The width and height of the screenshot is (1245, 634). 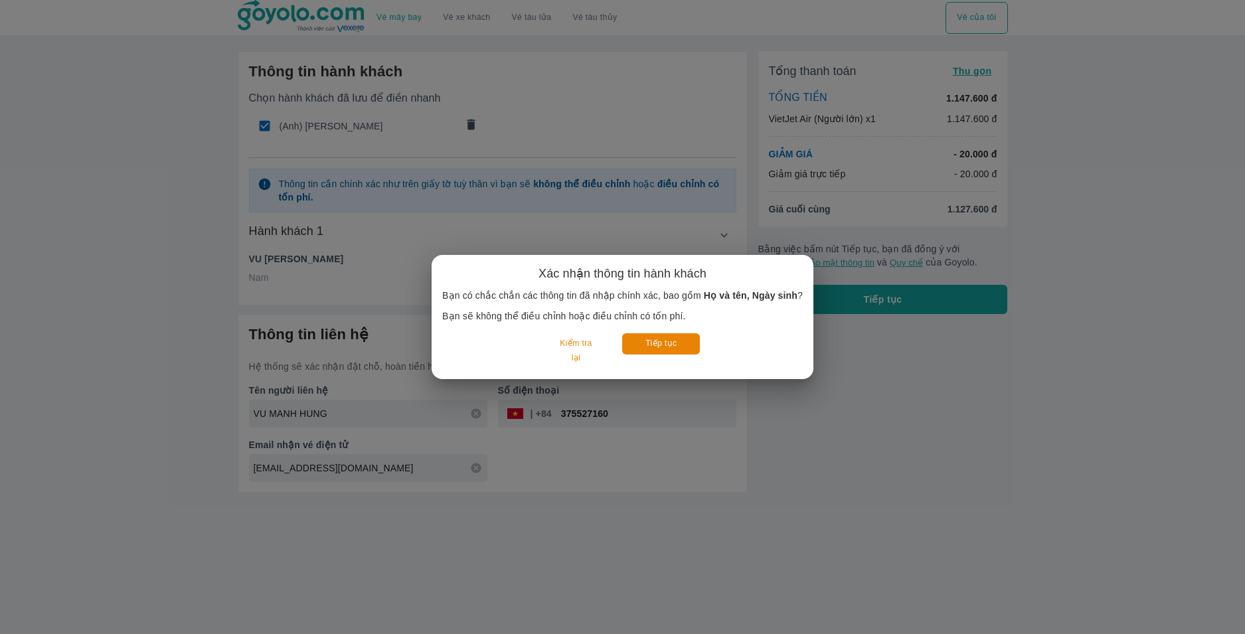 What do you see at coordinates (660, 343) in the screenshot?
I see `button: Tiếp tục` at bounding box center [660, 343].